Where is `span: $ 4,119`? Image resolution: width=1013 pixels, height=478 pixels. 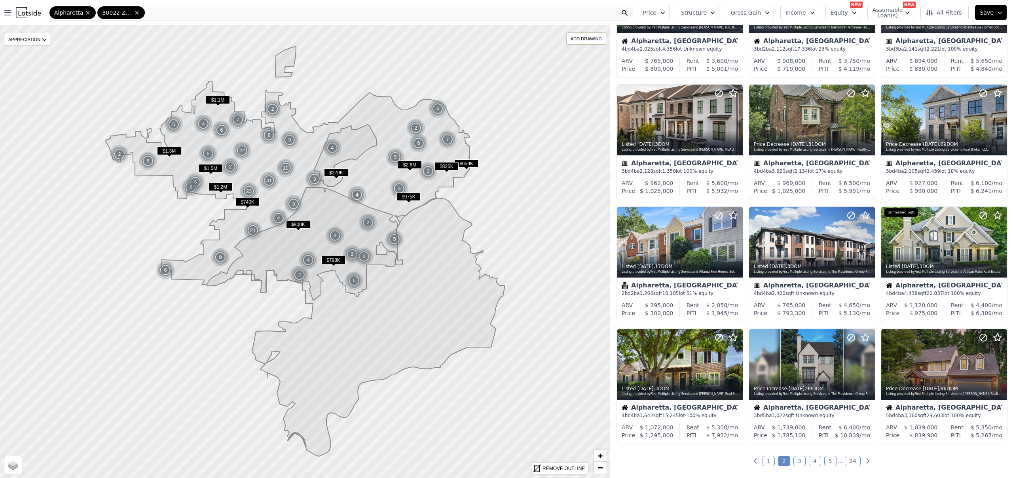
span: $ 4,119 is located at coordinates (849, 69).